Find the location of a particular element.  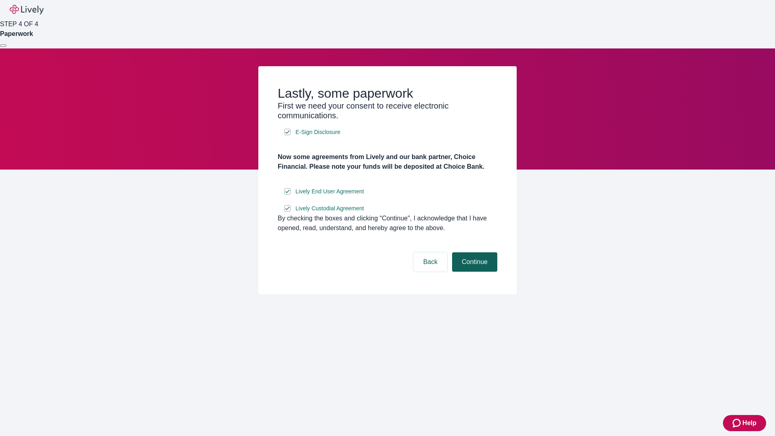

svg: Zendesk support icon is located at coordinates (737, 423).